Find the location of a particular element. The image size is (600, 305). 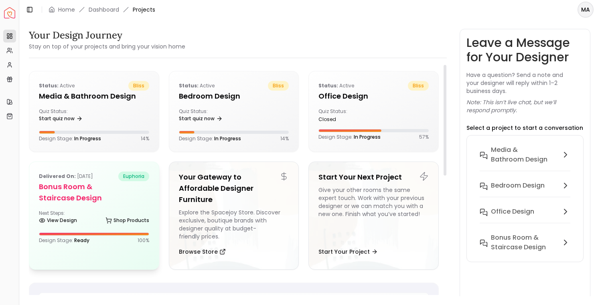

button: Bonus Room & Staircase Design is located at coordinates (525, 243).